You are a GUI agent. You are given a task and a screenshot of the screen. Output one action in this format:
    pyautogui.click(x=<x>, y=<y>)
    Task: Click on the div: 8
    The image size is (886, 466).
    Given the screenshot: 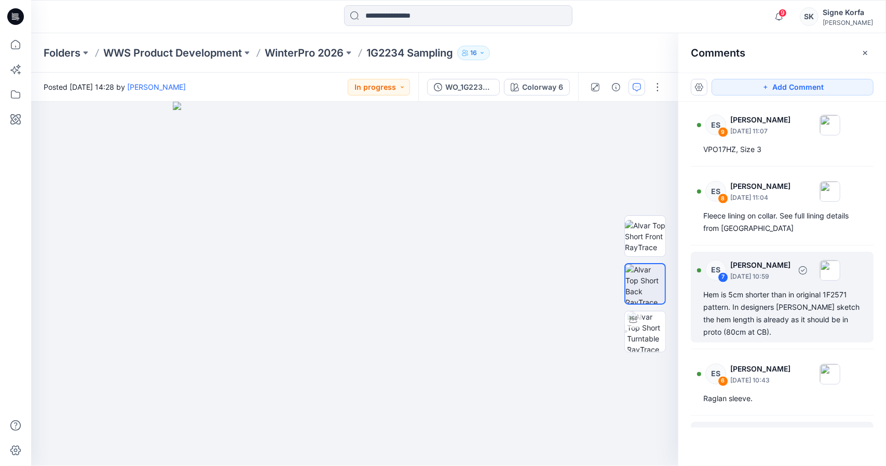 What is the action you would take?
    pyautogui.click(x=723, y=199)
    